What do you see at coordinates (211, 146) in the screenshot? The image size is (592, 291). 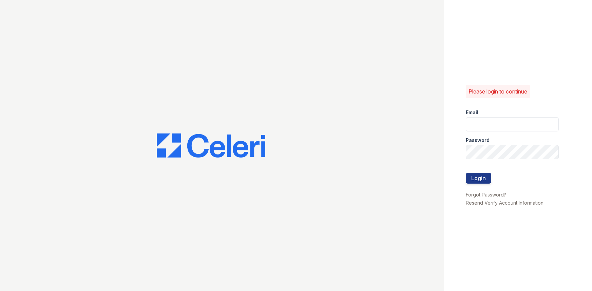 I see `img: CE_Logo_Blue-a8612792a0a2168367f1c8372b55b34899dd931a85d93a1a3d3e32e68fde9ad4.png` at bounding box center [211, 146].